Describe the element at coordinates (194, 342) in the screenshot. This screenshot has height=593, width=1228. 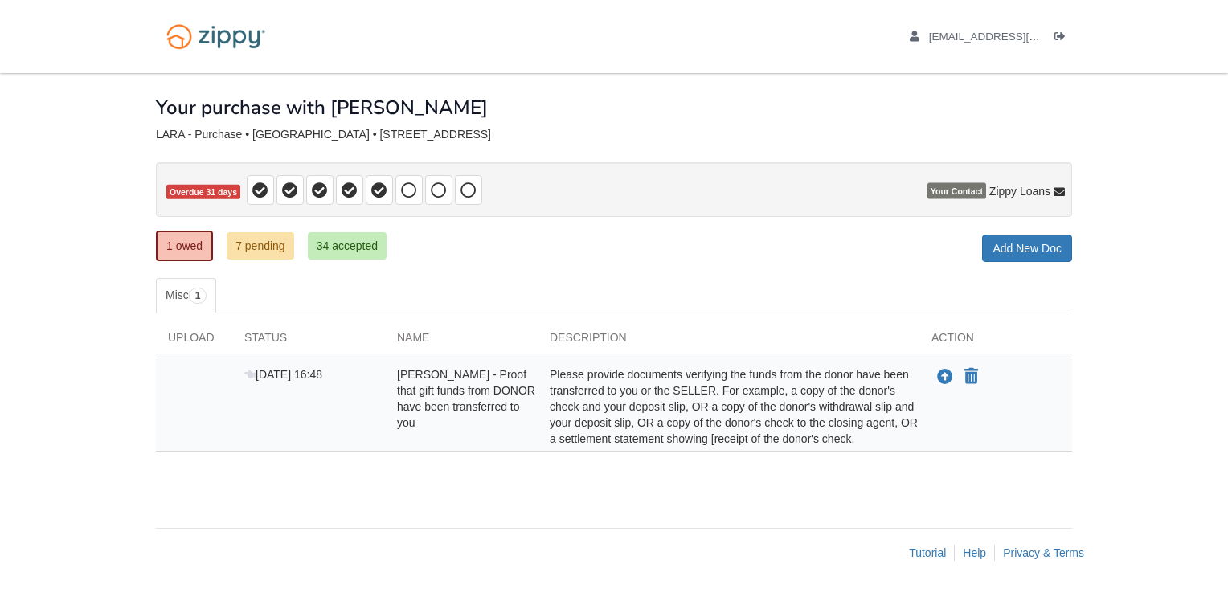
I see `div: Upload` at that location.